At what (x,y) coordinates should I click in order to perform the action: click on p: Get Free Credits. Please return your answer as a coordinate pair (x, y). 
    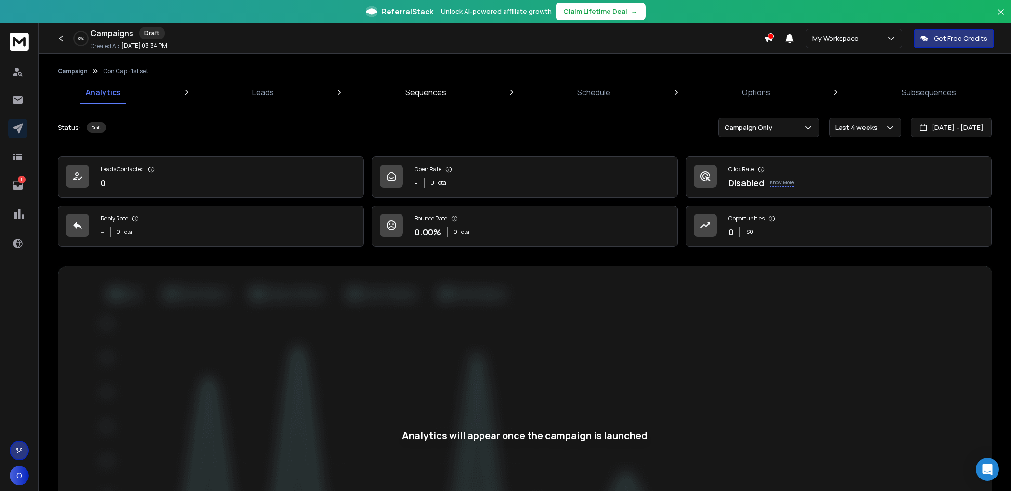
    Looking at the image, I should click on (960, 38).